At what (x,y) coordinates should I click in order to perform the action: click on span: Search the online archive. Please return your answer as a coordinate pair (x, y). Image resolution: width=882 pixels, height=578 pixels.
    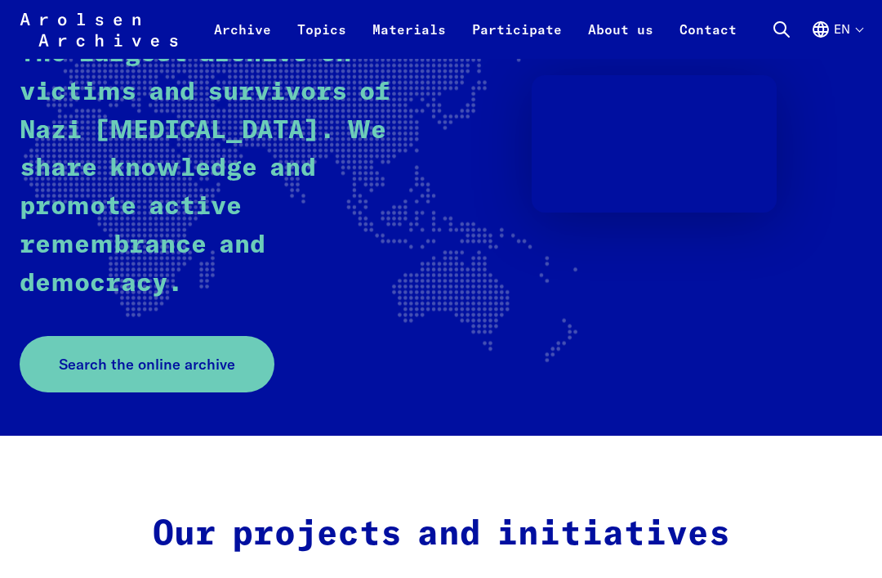
    Looking at the image, I should click on (147, 364).